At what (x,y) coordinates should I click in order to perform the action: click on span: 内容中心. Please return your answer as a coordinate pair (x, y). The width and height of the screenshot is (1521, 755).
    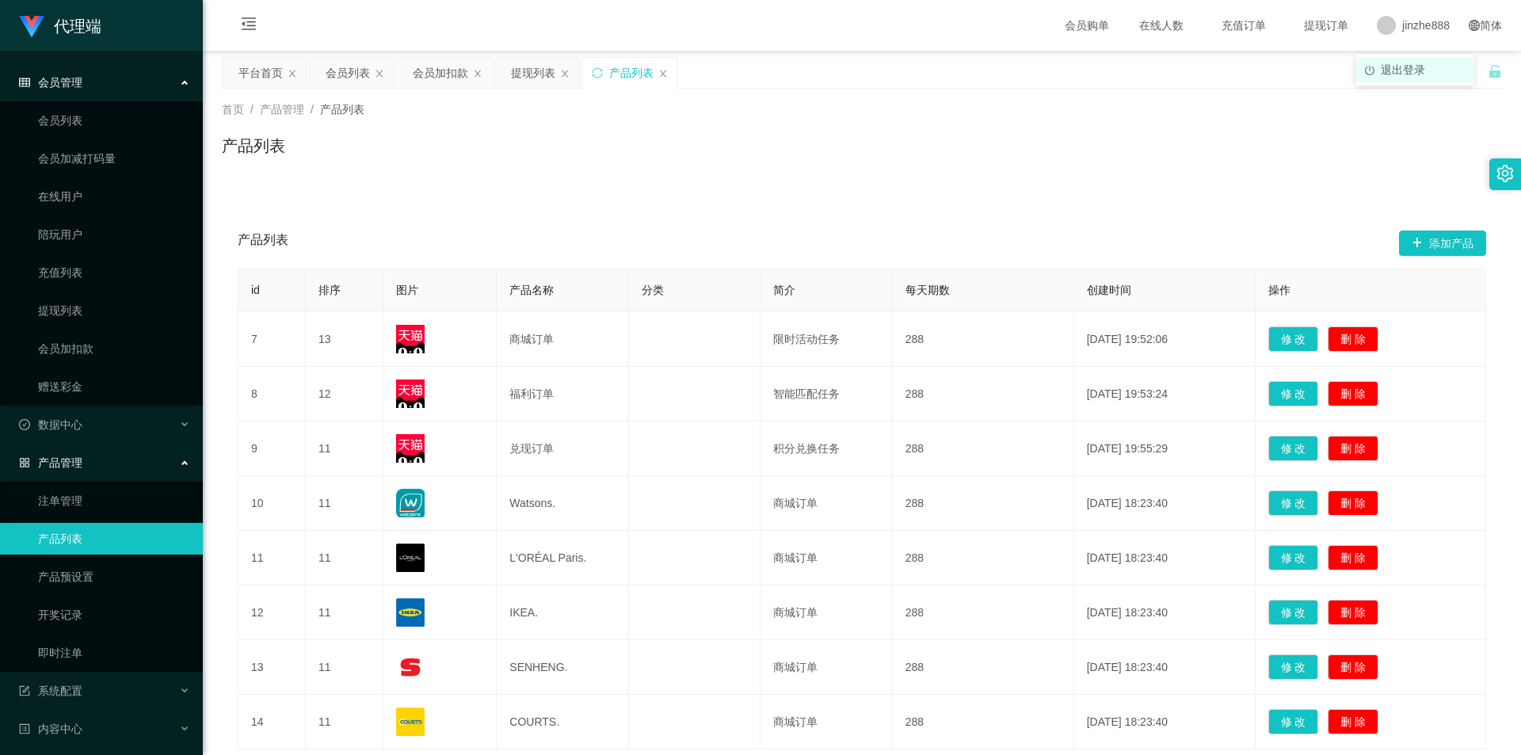
    Looking at the image, I should click on (51, 729).